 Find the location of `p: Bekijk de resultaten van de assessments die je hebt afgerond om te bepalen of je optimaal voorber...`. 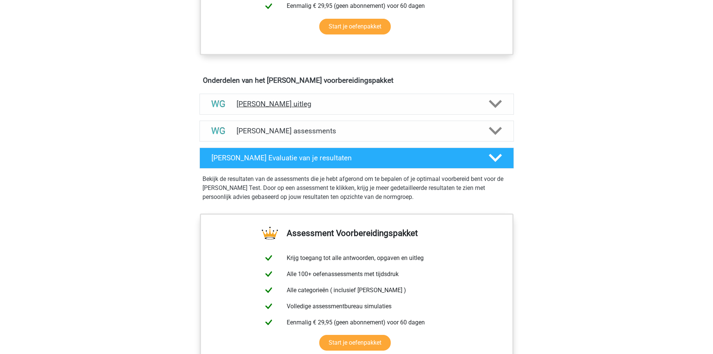

p: Bekijk de resultaten van de assessments die je hebt afgerond om te bepalen of je optimaal voorber... is located at coordinates (357, 188).